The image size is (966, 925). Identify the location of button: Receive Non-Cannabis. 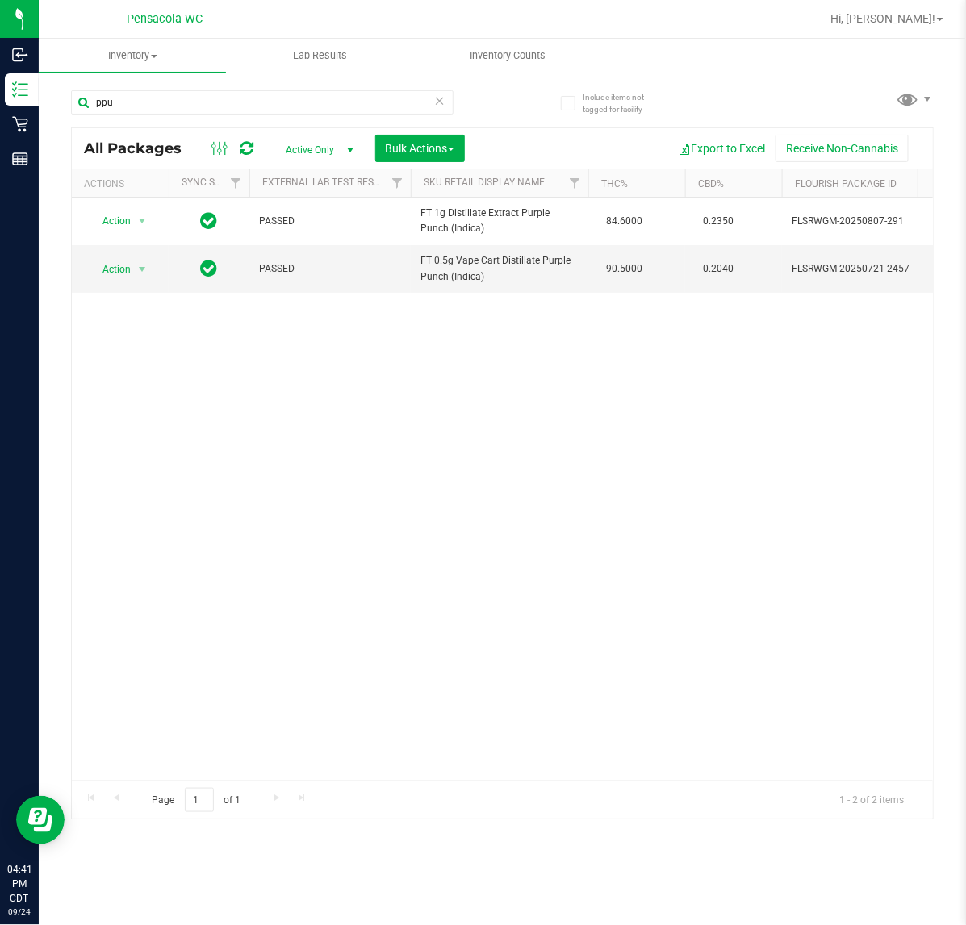
(842, 148).